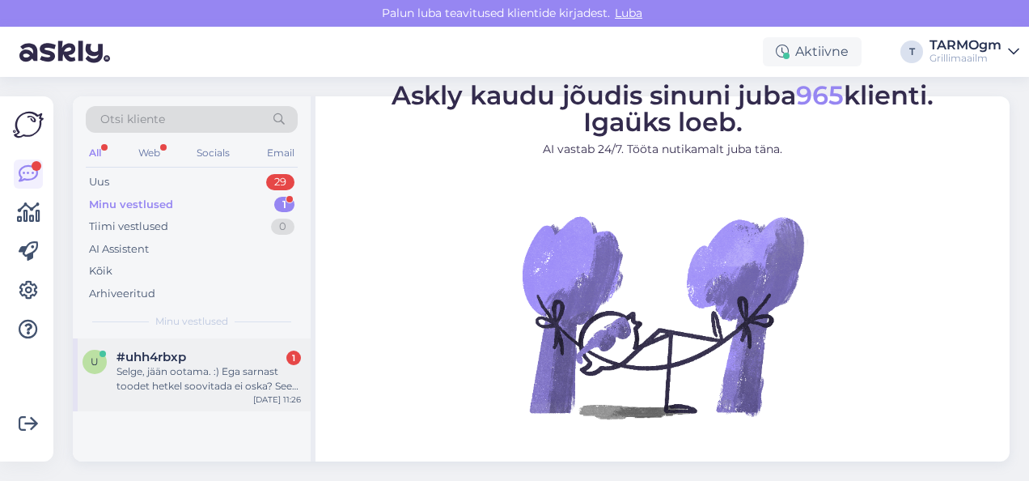  Describe the element at coordinates (820, 95) in the screenshot. I see `span: 965` at that location.